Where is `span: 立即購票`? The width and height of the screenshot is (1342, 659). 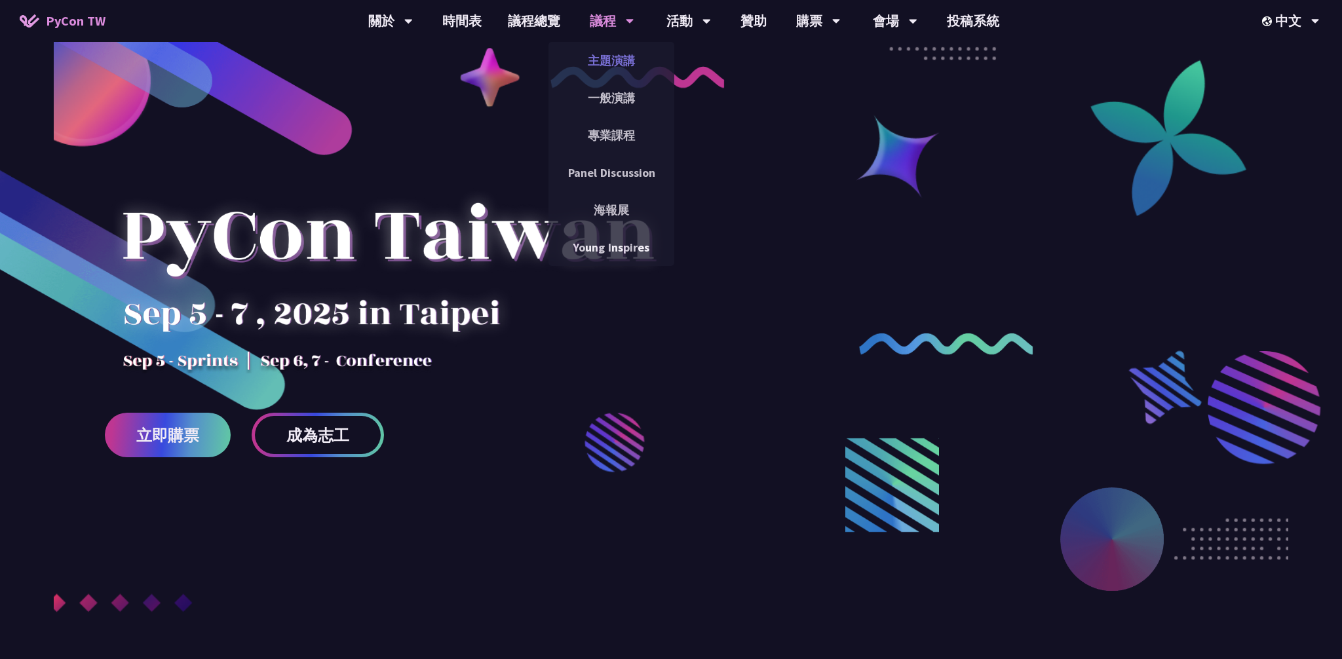
span: 立即購票 is located at coordinates (168, 435).